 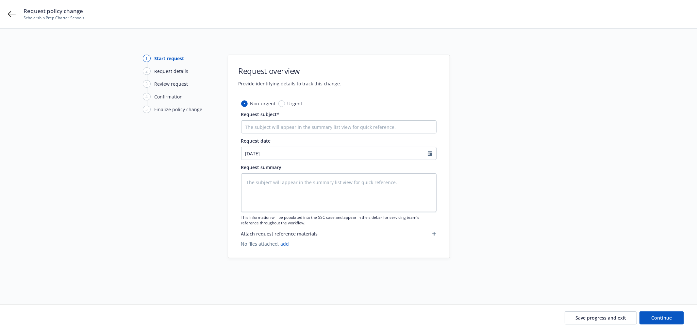 What do you see at coordinates (256, 141) in the screenshot?
I see `span: Request date` at bounding box center [256, 141].